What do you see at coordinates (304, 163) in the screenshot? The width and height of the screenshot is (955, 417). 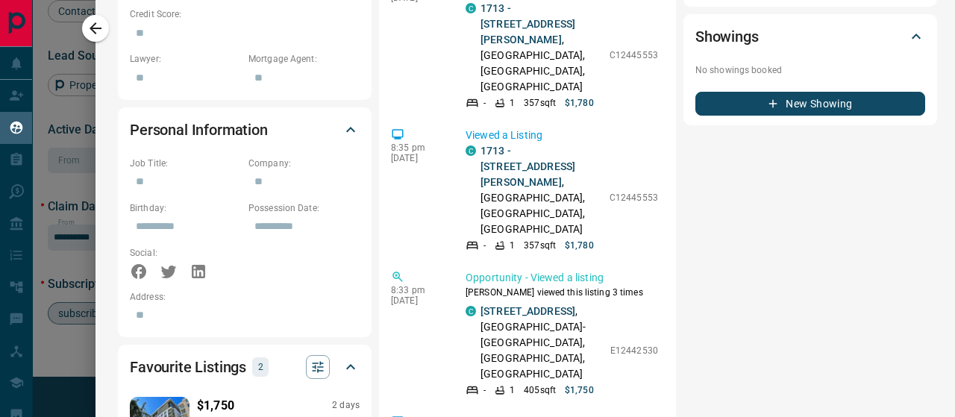 I see `p: Company:` at bounding box center [304, 163].